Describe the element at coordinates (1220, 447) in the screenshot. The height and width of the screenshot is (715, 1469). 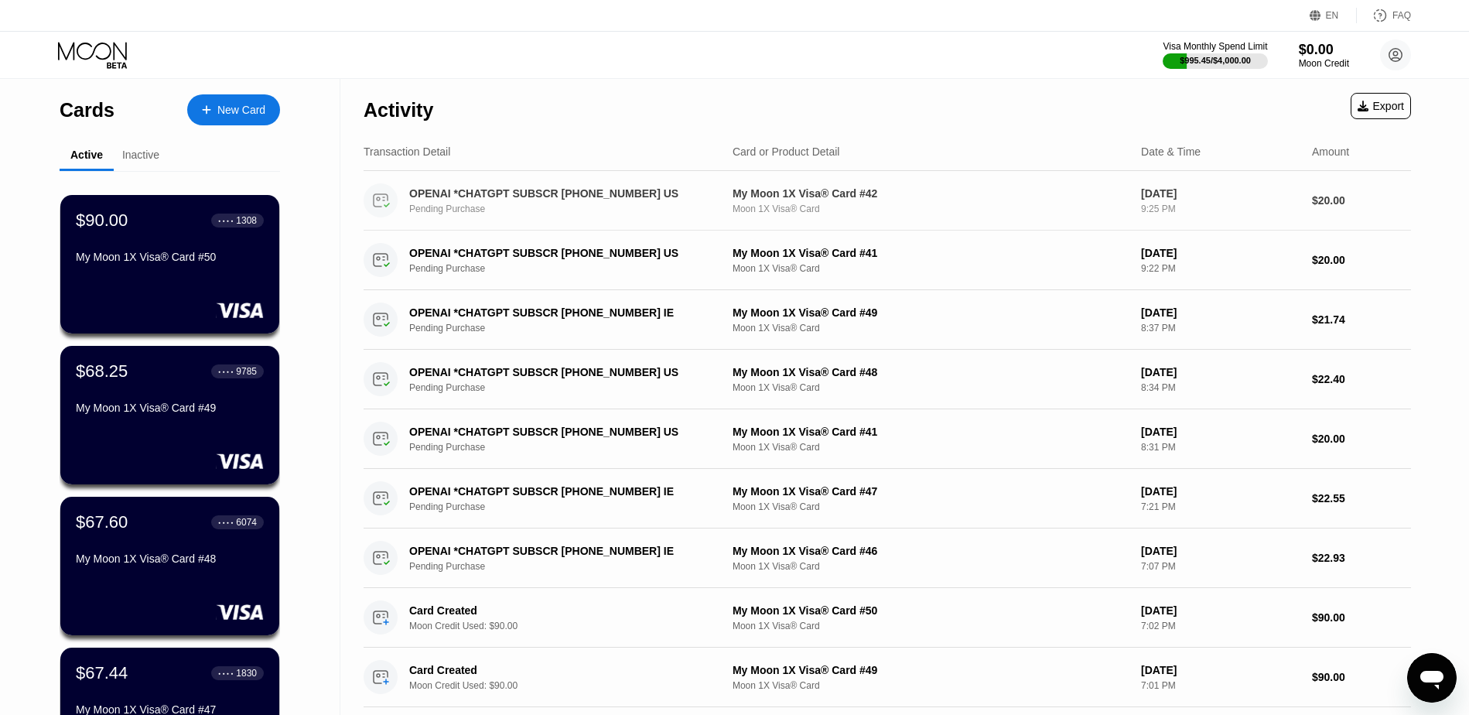
I see `div: 8:31 PM` at that location.